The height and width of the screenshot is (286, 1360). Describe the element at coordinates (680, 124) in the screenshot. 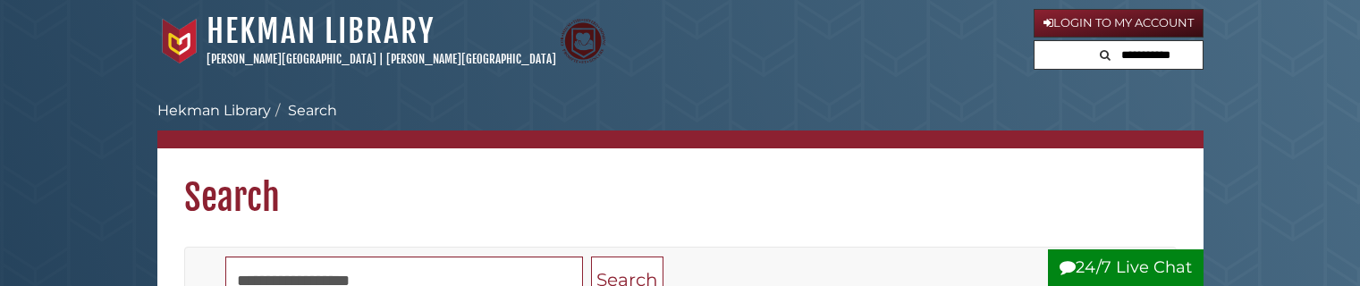

I see `nav: breadcrumb` at that location.